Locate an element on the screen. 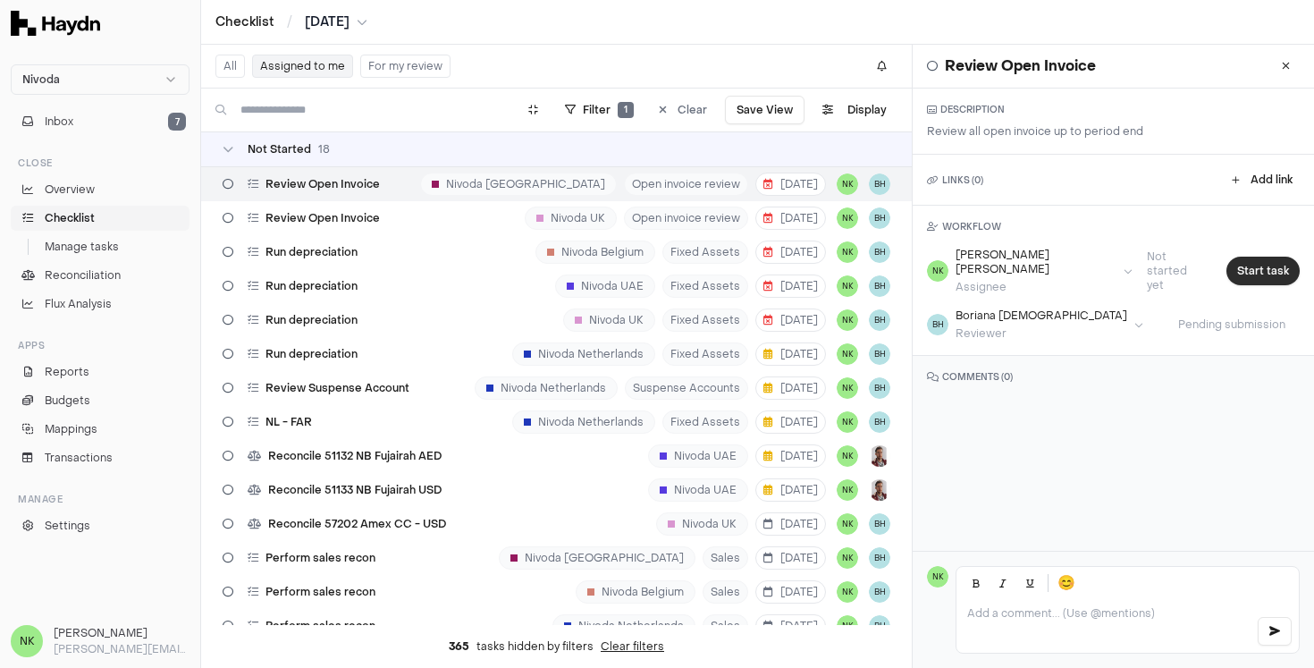  span: Not started yet is located at coordinates (1176, 271).